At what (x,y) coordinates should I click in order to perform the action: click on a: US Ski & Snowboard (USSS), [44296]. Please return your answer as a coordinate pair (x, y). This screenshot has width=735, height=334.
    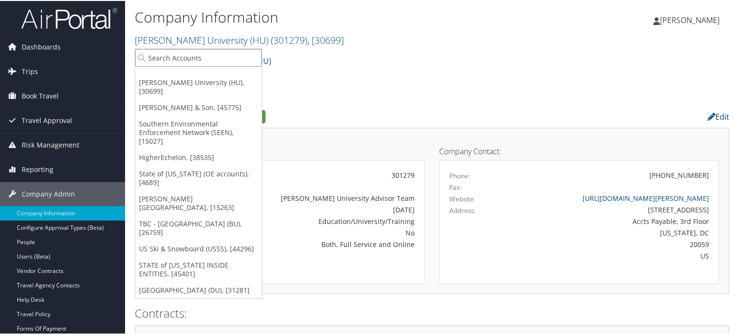
    Looking at the image, I should click on (198, 248).